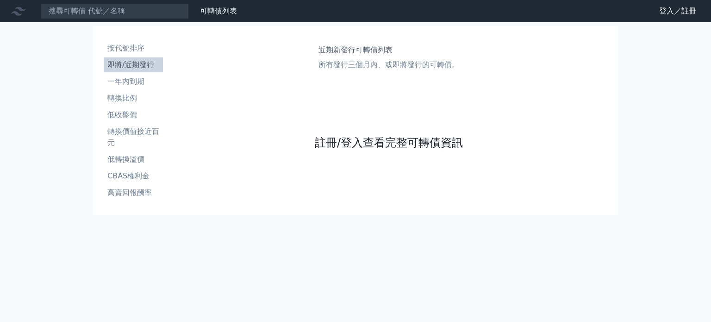 The image size is (711, 322). What do you see at coordinates (133, 65) in the screenshot?
I see `li: 即將/近期發行` at bounding box center [133, 65].